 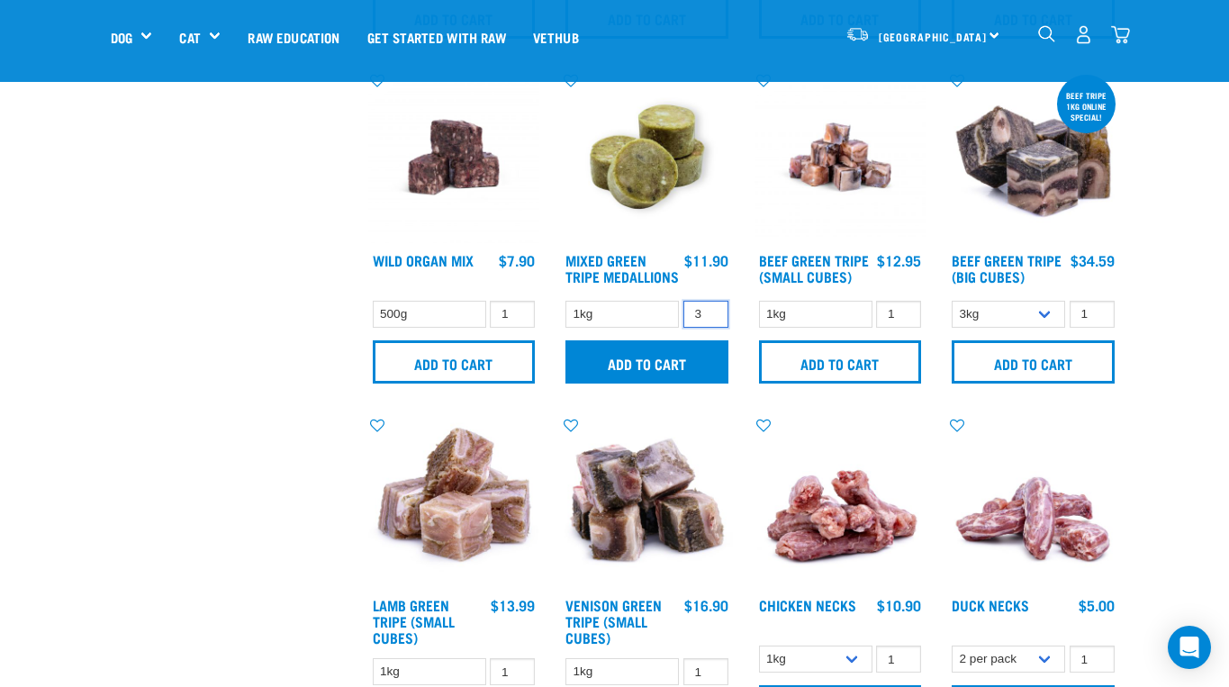 I want to click on img: Wild Organ Mix, so click(x=454, y=157).